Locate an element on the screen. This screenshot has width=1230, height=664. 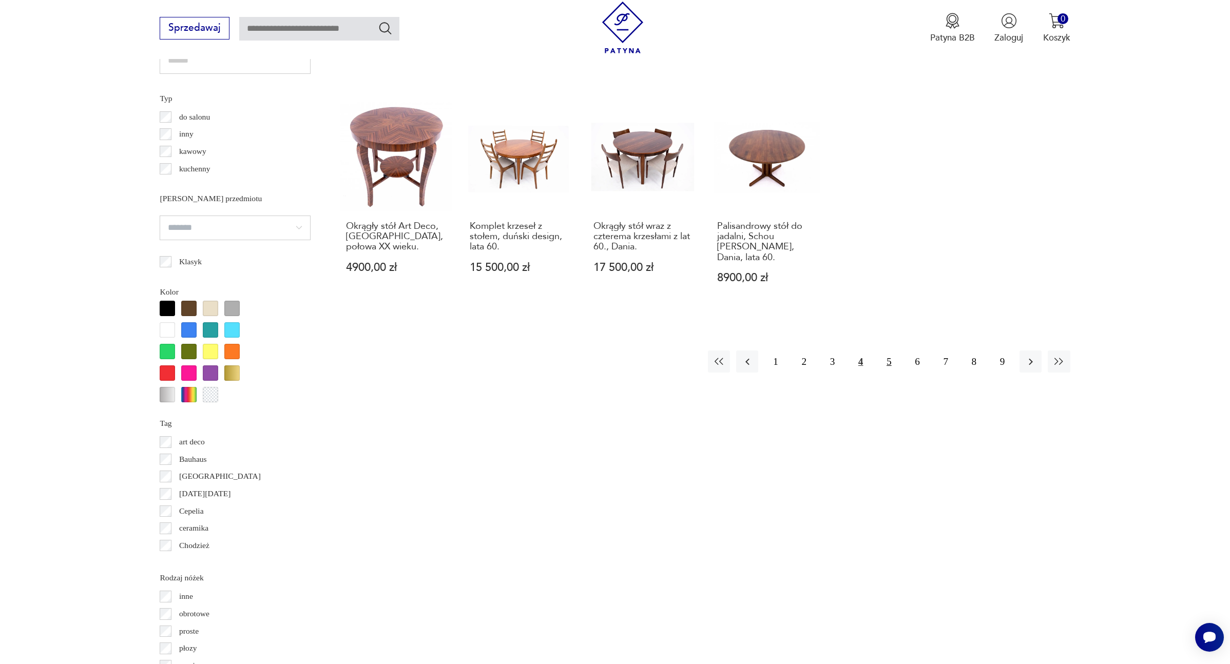
h3: Komplet krzeseł z stołem, duński design, lata 60. is located at coordinates (519, 237).